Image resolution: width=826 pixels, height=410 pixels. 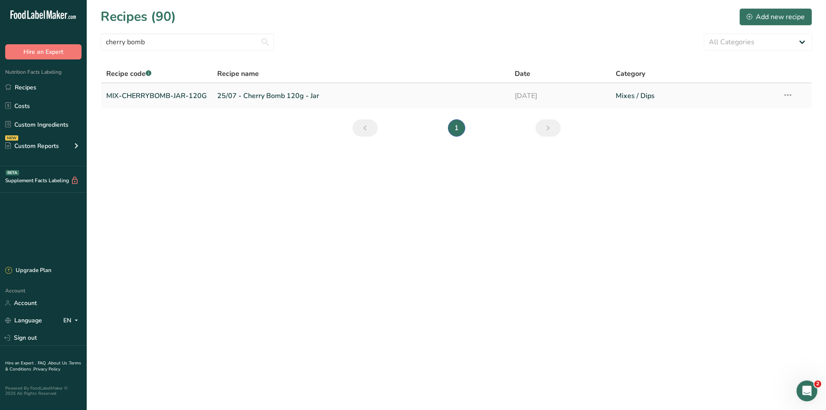 What do you see at coordinates (47, 369) in the screenshot?
I see `a: Privacy Policy` at bounding box center [47, 369].